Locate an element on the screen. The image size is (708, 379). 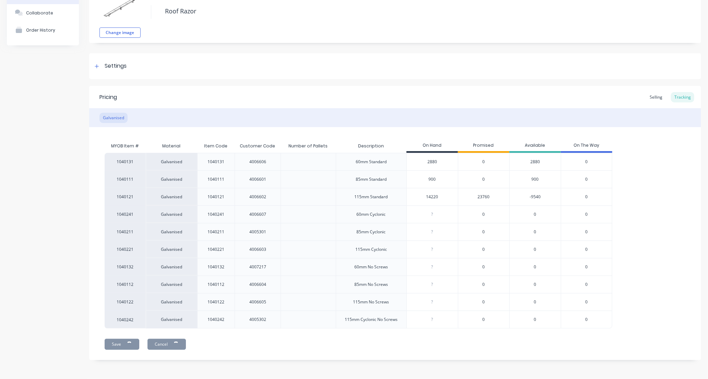
div: 85mm Cyclonic is located at coordinates (371, 232).